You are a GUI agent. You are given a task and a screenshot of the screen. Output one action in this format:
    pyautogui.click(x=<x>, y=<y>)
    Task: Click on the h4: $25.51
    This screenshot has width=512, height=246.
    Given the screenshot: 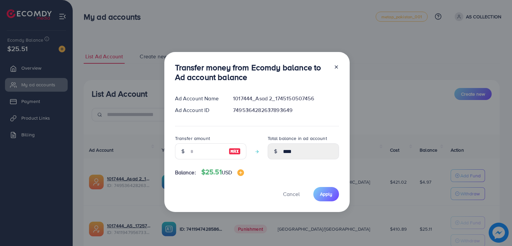 What is the action you would take?
    pyautogui.click(x=222, y=172)
    